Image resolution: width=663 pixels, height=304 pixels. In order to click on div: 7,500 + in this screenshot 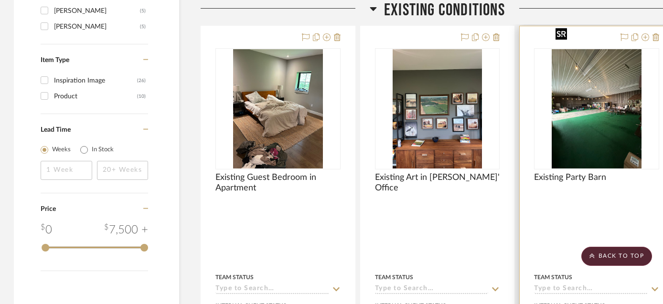, I will do `click(126, 230)`.